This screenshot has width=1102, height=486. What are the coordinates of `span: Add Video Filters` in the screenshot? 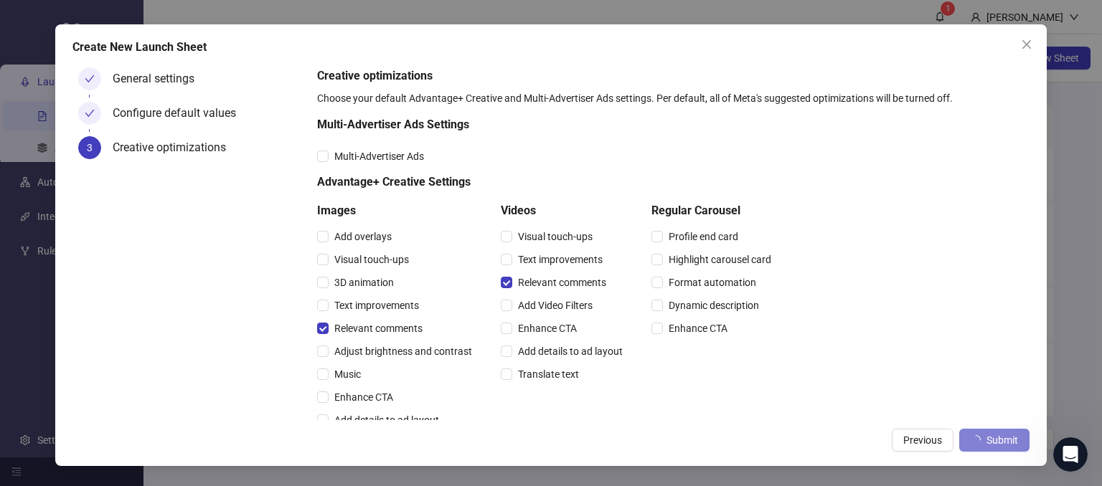 It's located at (555, 306).